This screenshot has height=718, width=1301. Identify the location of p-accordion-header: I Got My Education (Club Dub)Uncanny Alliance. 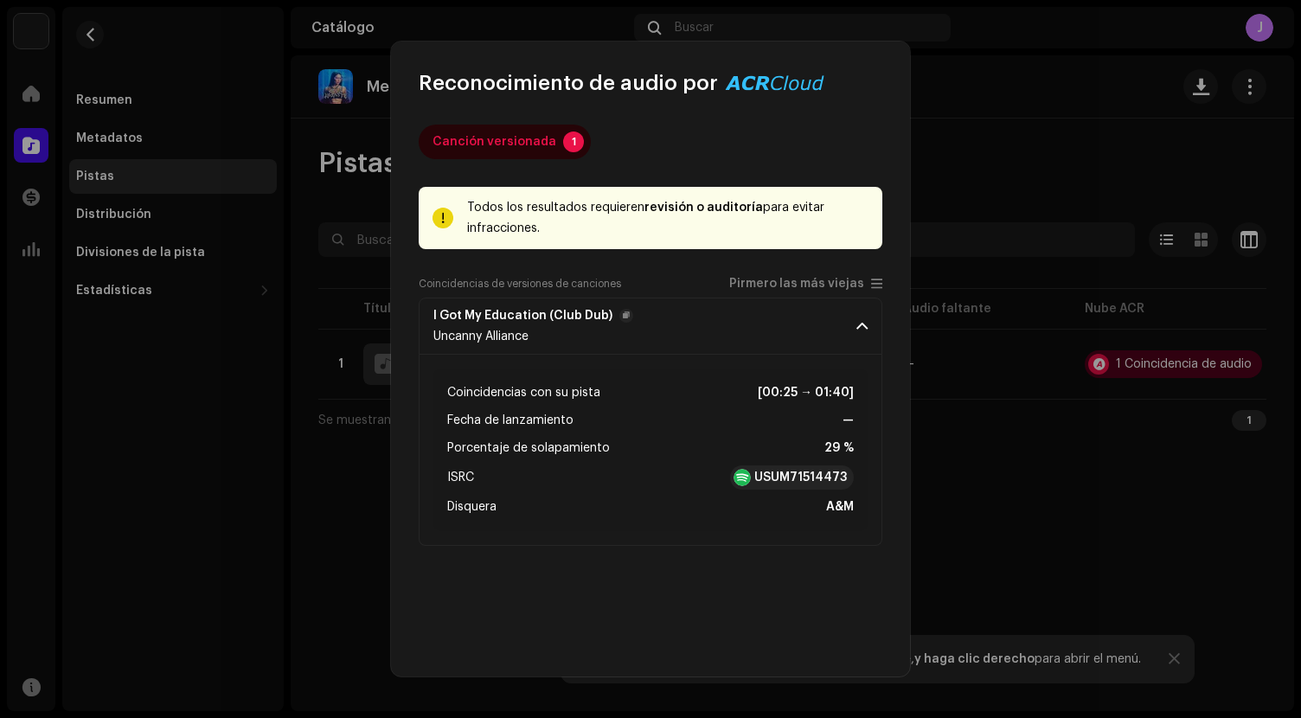
(650, 326).